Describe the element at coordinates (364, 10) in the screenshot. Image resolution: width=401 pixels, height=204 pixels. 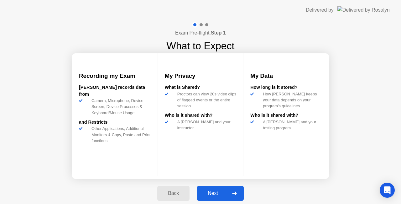
I see `img: Delivered by Rosalyn` at that location.